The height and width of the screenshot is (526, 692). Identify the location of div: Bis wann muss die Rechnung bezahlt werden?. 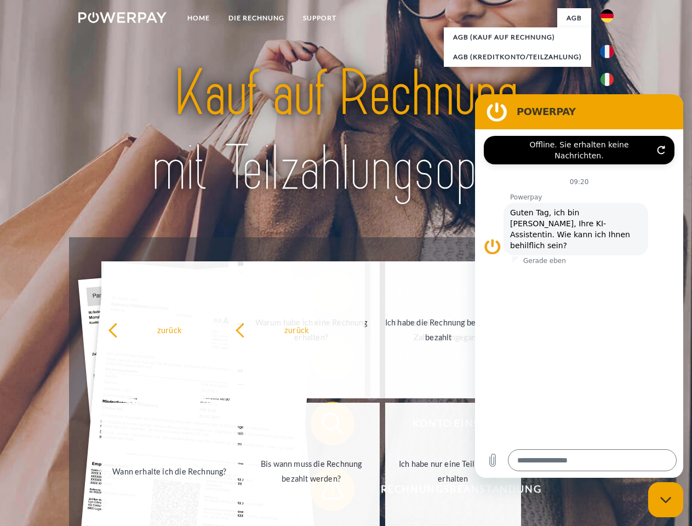
(311, 471).